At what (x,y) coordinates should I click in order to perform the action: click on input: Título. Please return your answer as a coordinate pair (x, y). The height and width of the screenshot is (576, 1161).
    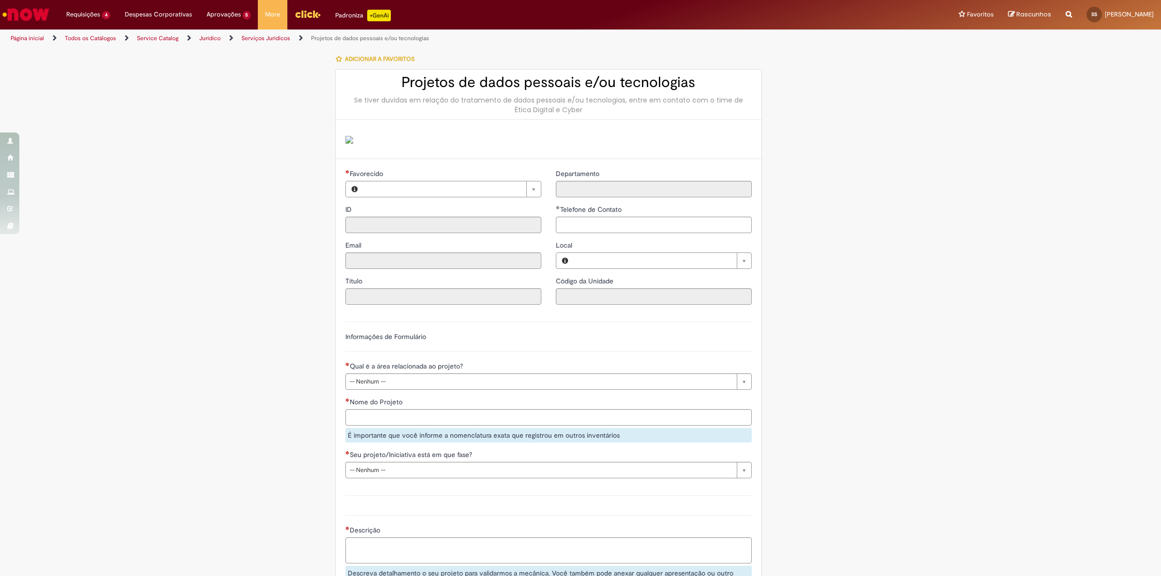
    Looking at the image, I should click on (443, 297).